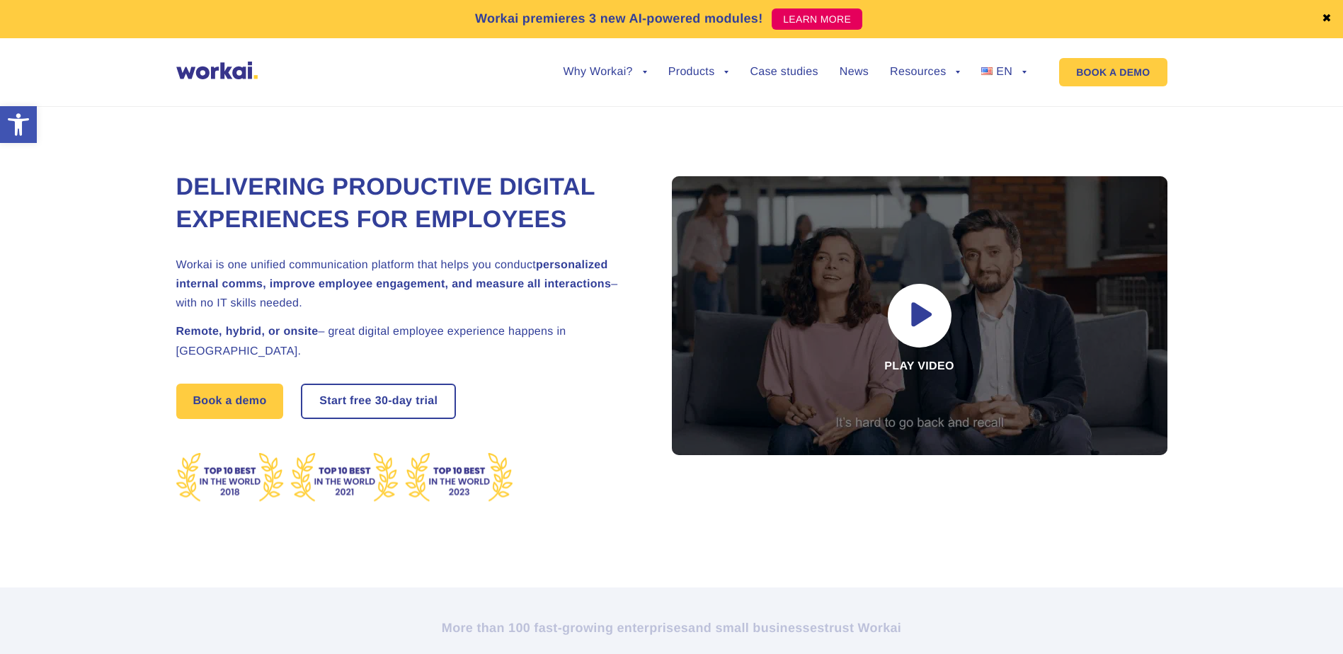 The image size is (1343, 654). What do you see at coordinates (619, 18) in the screenshot?
I see `p: Workai premieres 3 new AI-powered modules!` at bounding box center [619, 18].